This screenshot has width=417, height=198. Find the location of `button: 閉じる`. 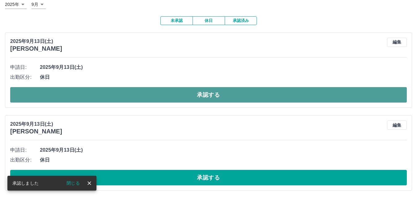

button: 閉じる is located at coordinates (73, 183).